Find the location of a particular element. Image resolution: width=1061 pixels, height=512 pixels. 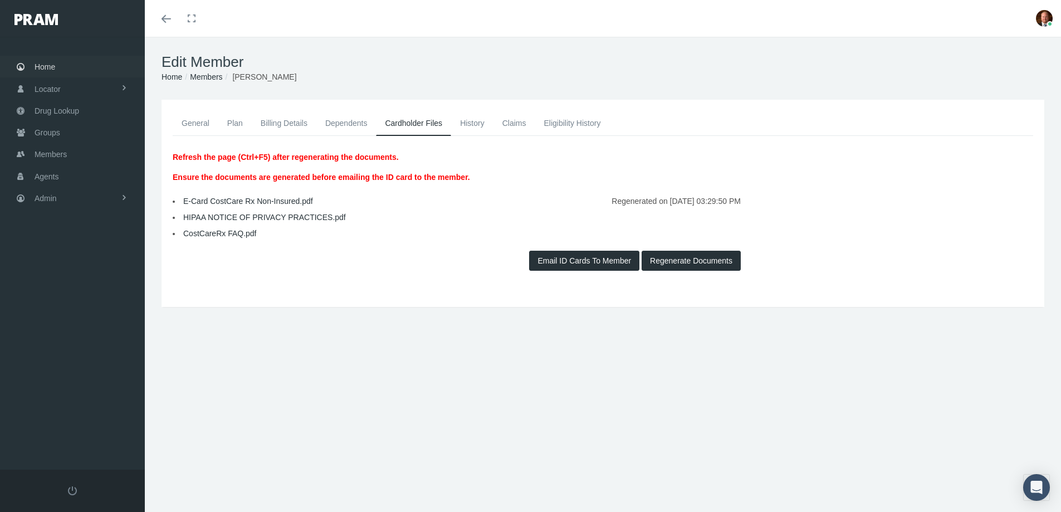

a: Billing Details is located at coordinates (284, 123).